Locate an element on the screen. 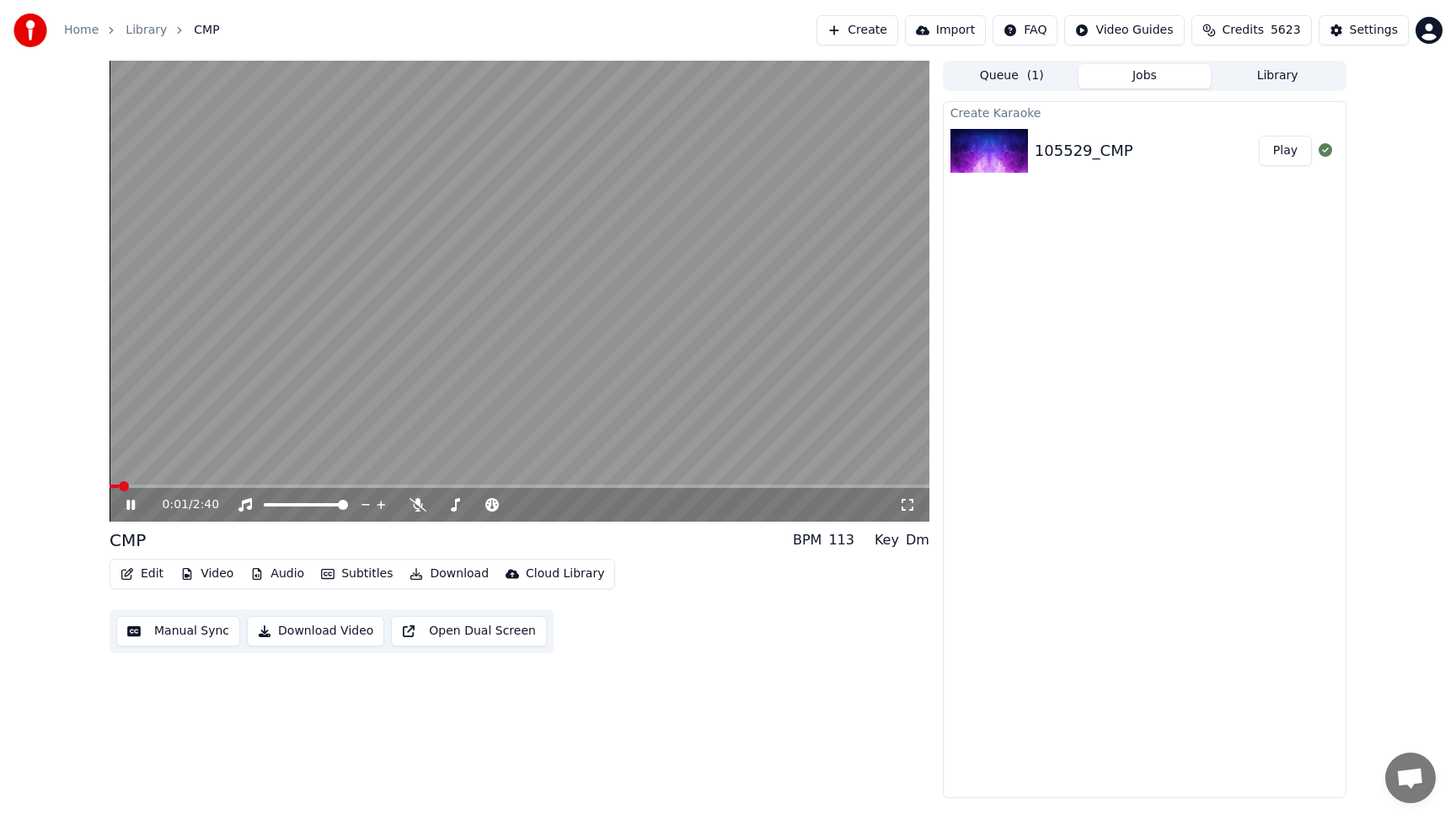 The height and width of the screenshot is (820, 1456). button: Settings is located at coordinates (1364, 30).